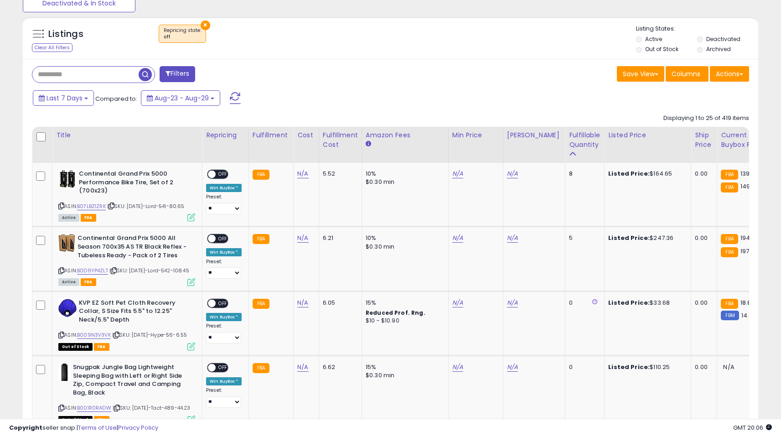 The image size is (781, 437). Describe the element at coordinates (67, 308) in the screenshot. I see `img: 411mFpMQTZL._SL40_.jpg` at that location.